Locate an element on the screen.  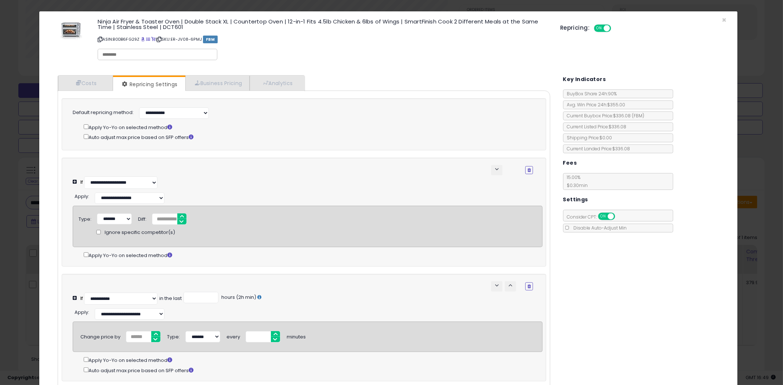
span: hours (2h min) is located at coordinates (238, 297).